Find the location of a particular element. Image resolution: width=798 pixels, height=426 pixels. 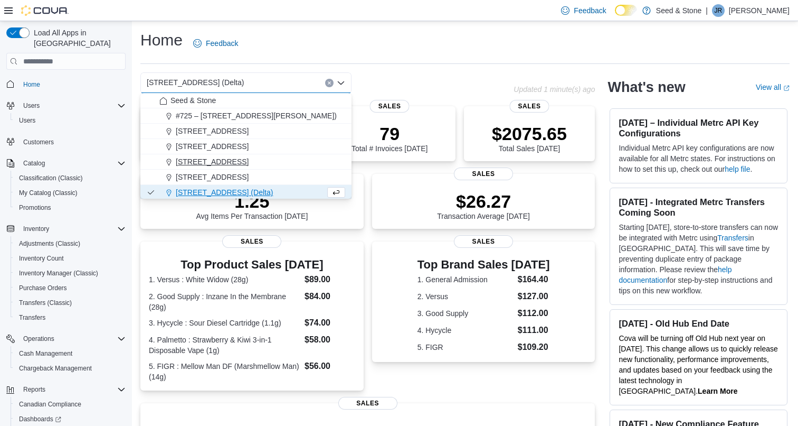

dt: 2. Good Supply : Inzane In the Membrane (28g) is located at coordinates (224, 302).